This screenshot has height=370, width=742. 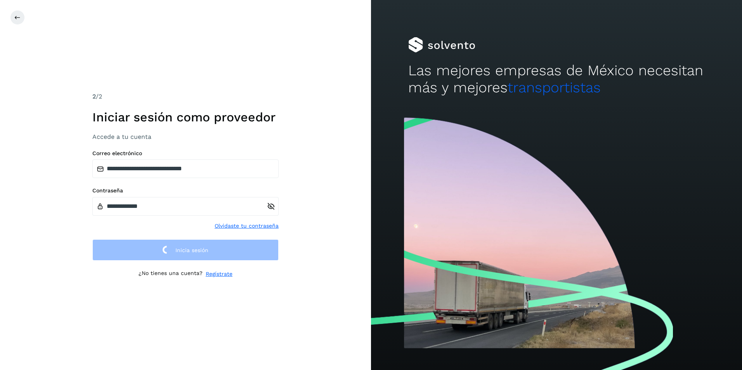 What do you see at coordinates (219, 274) in the screenshot?
I see `a: Regístrate` at bounding box center [219, 274].